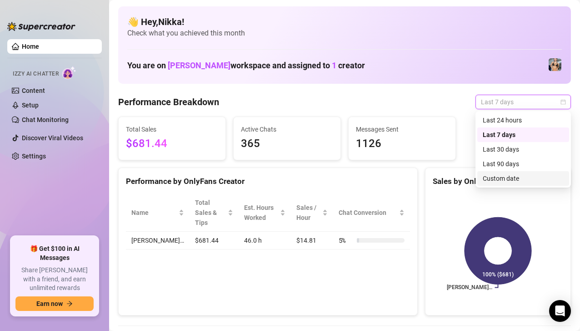  Describe the element at coordinates (41, 26) in the screenshot. I see `img: logo-BBDzfeDw.svg` at that location.